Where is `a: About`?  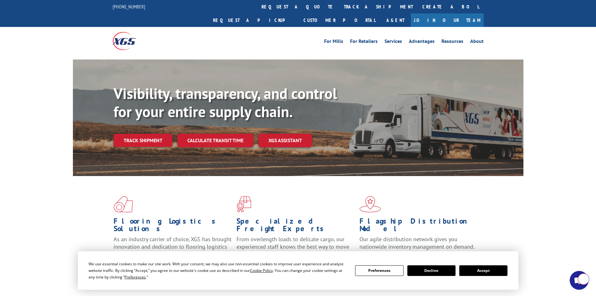
a: About is located at coordinates (477, 42).